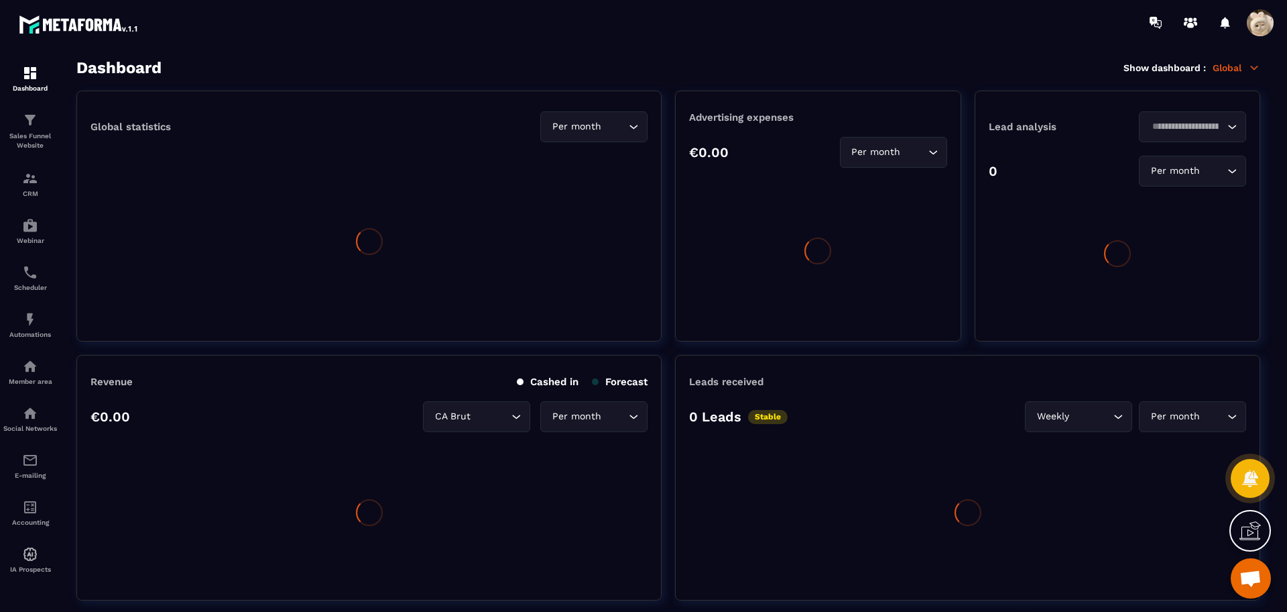 The image size is (1287, 612). What do you see at coordinates (30, 428) in the screenshot?
I see `p: Social Networks` at bounding box center [30, 428].